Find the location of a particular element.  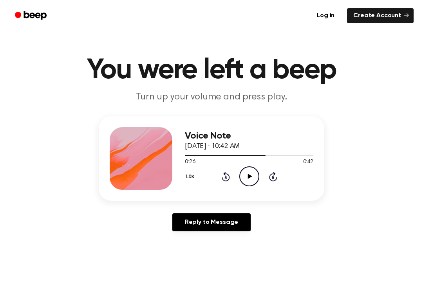

a: Log in is located at coordinates (325, 16).